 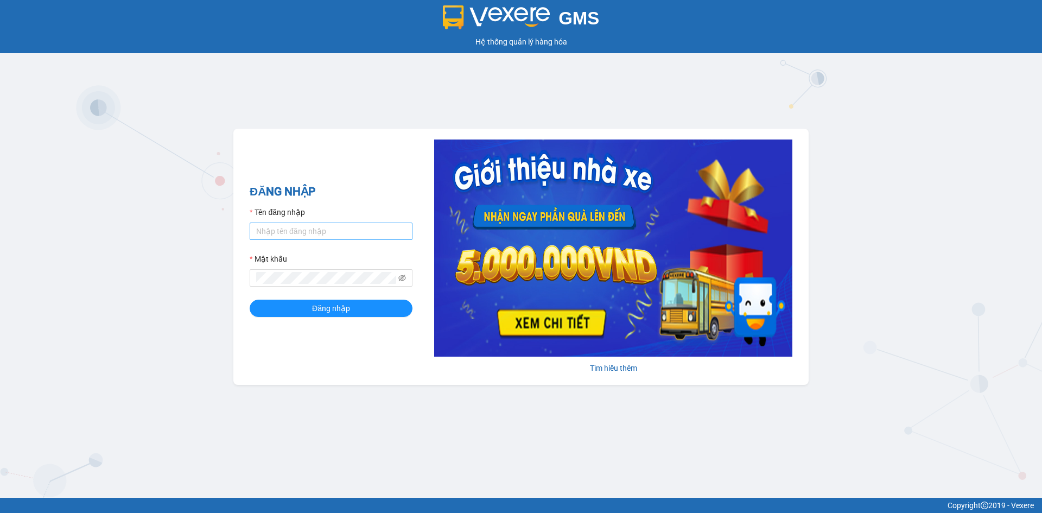 I want to click on button: Đăng nhập, so click(x=331, y=308).